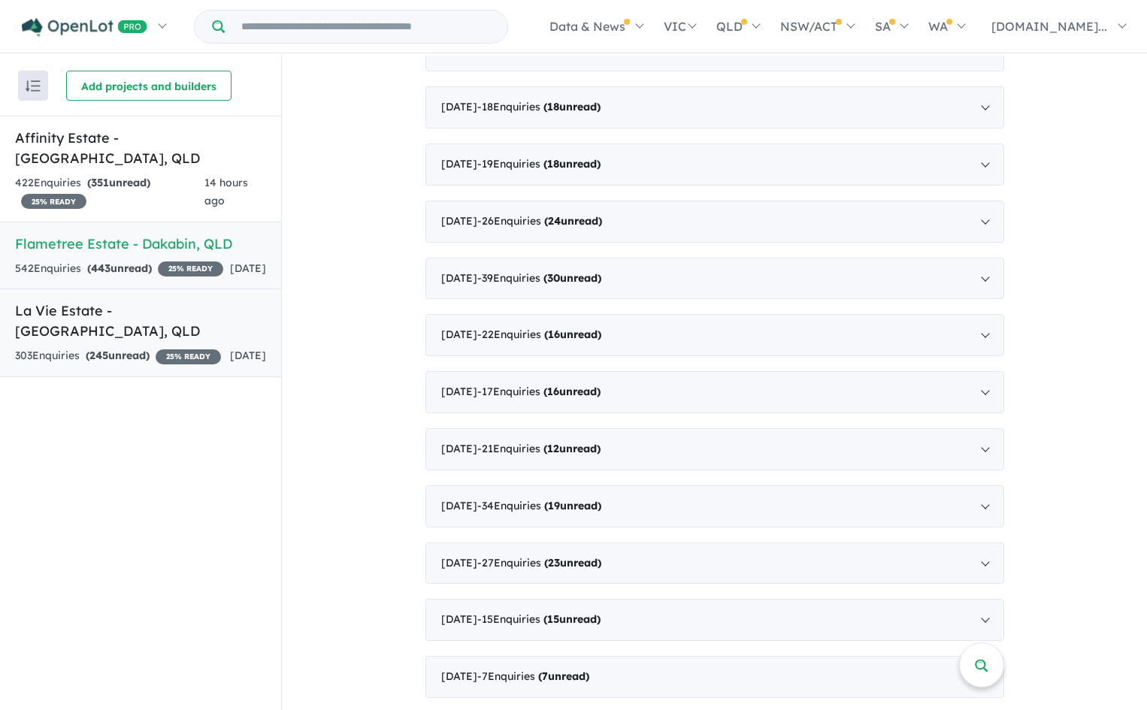  Describe the element at coordinates (119, 269) in the screenshot. I see `div: 542 Enquir ies` at that location.